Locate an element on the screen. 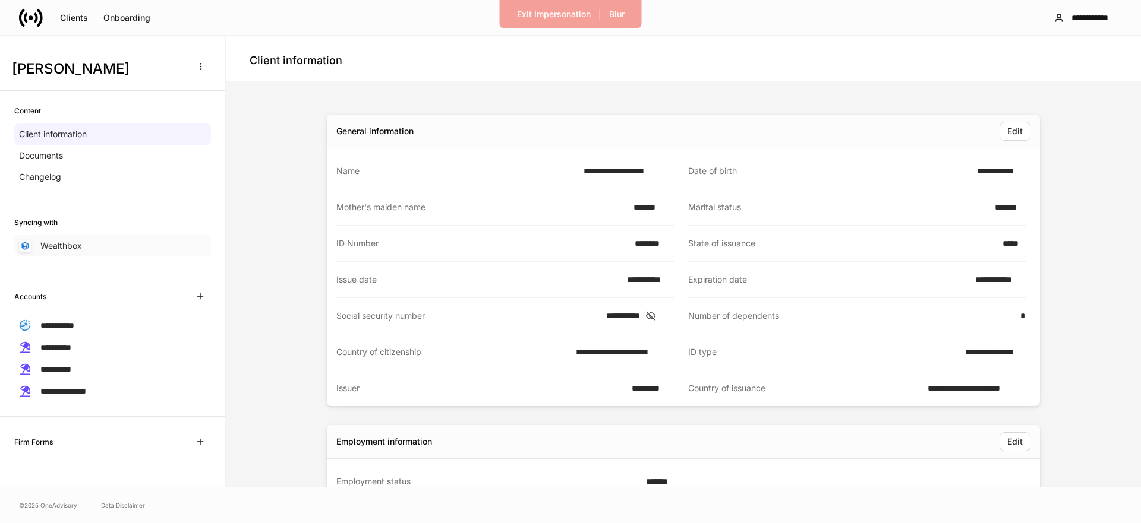 The height and width of the screenshot is (523, 1141). p: Client information is located at coordinates (53, 134).